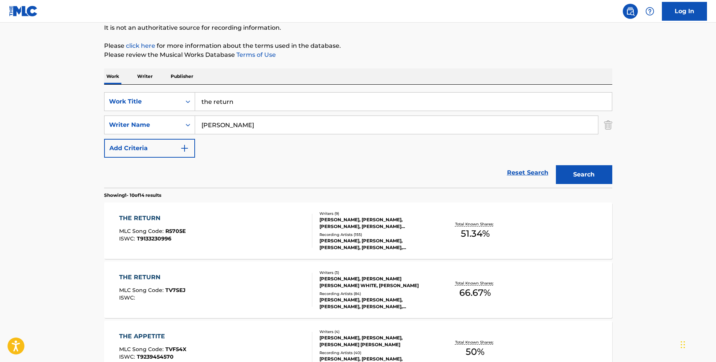 Image resolution: width=716 pixels, height=362 pixels. Describe the element at coordinates (182, 76) in the screenshot. I see `p: Publisher` at that location.